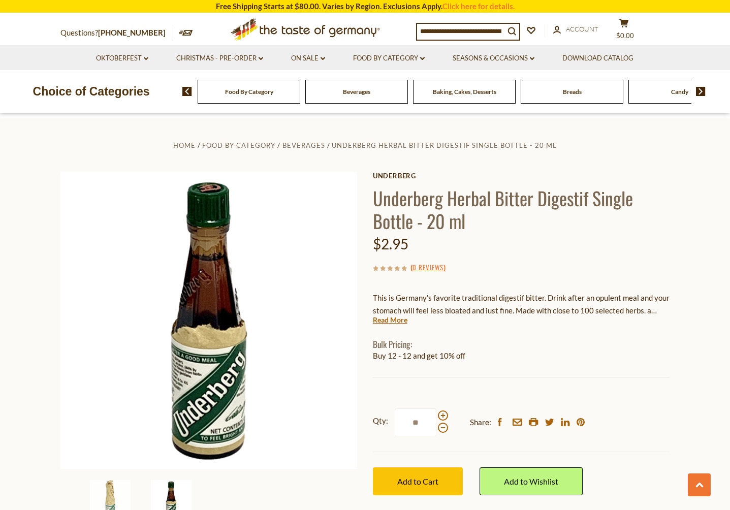  Describe the element at coordinates (521, 176) in the screenshot. I see `a: Underberg` at that location.